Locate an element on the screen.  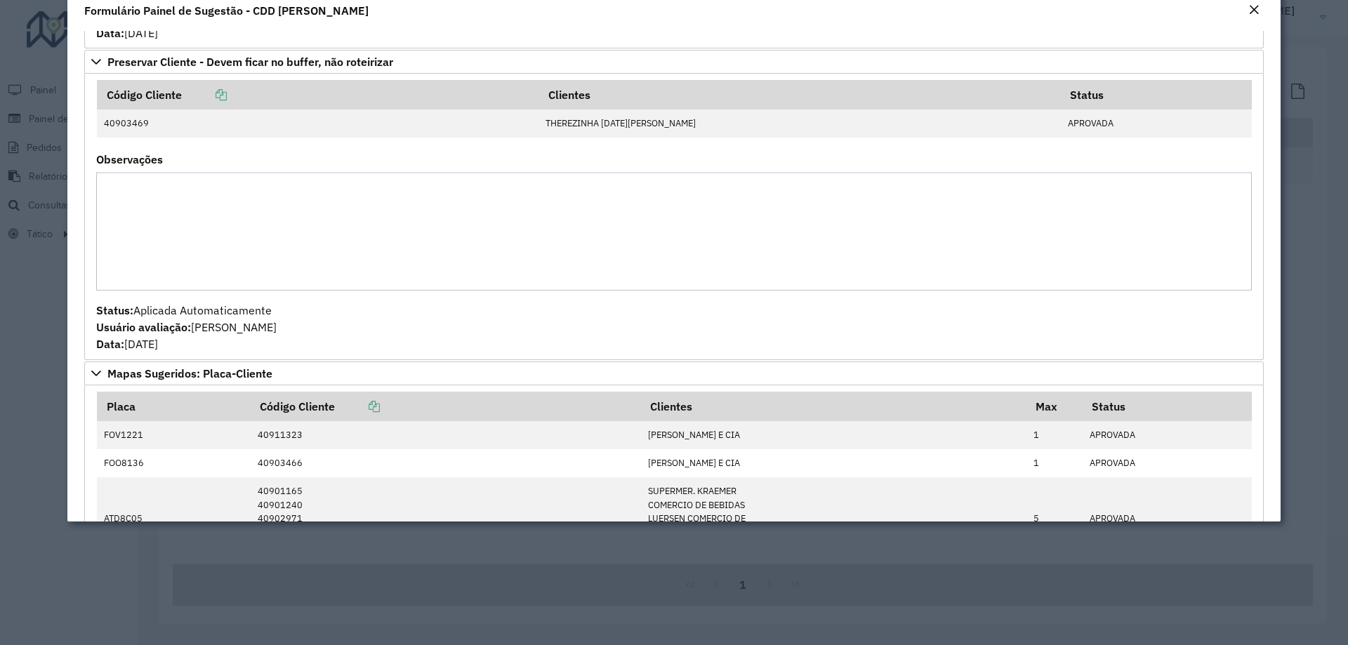
strong: Usuário avaliação: is located at coordinates (143, 327).